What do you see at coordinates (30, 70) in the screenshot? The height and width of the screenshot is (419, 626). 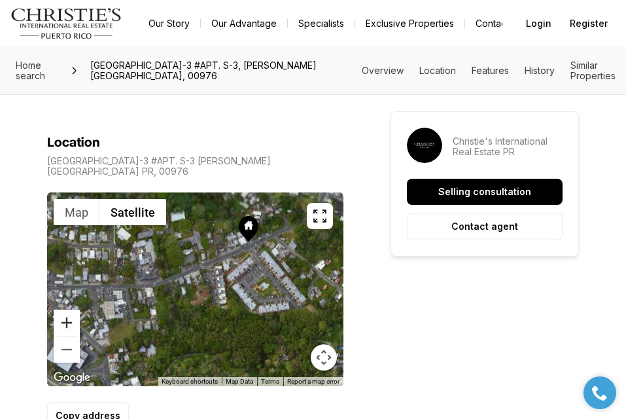 I see `span: Home search` at bounding box center [30, 70].